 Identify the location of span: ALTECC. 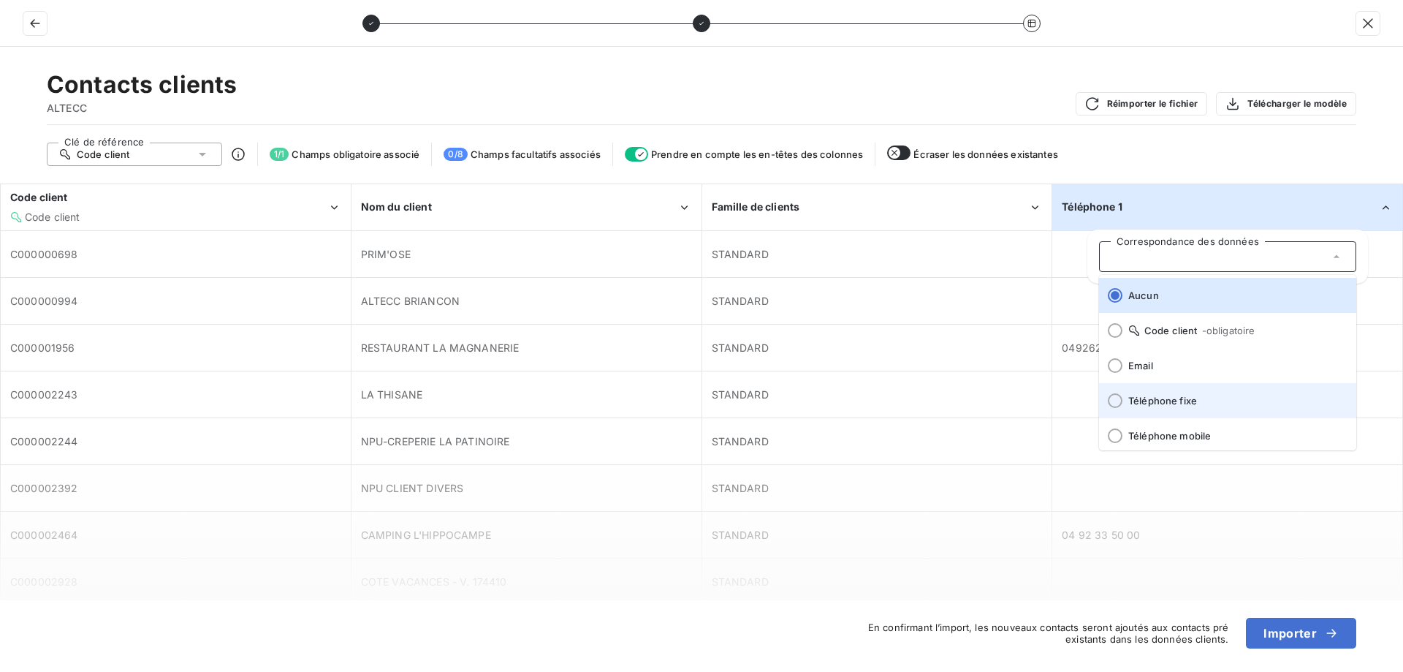
(142, 108).